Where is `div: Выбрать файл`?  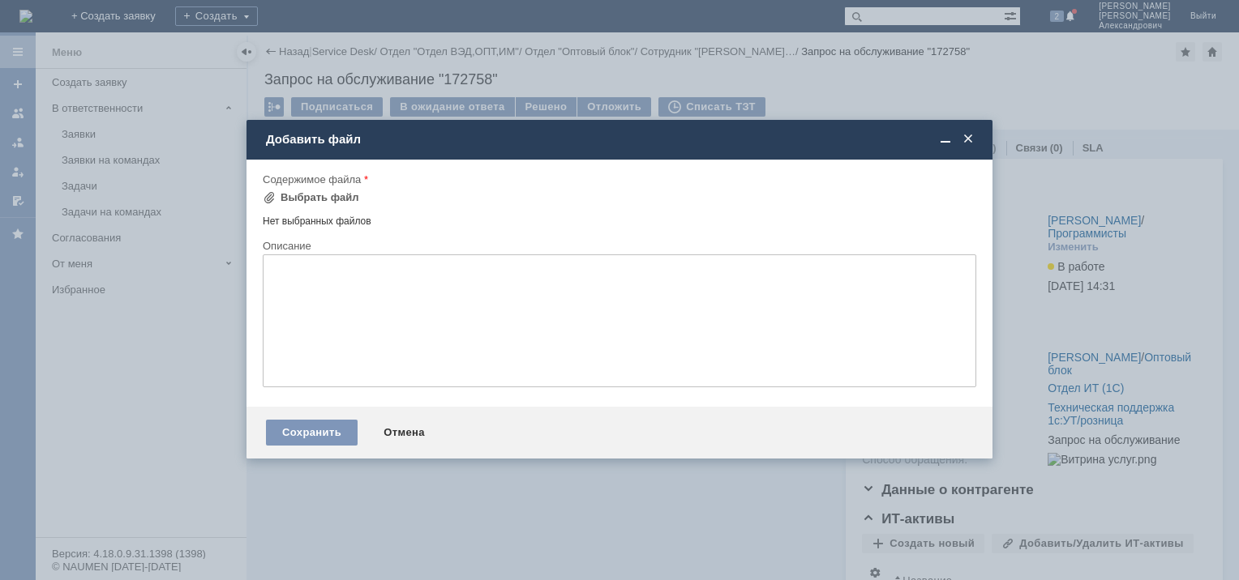
div: Выбрать файл is located at coordinates (319, 198).